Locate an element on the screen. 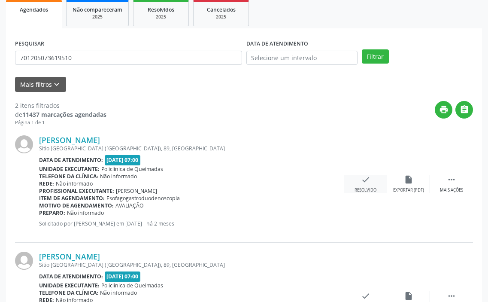 This screenshot has height=302, width=488. label: PESQUISAR is located at coordinates (30, 44).